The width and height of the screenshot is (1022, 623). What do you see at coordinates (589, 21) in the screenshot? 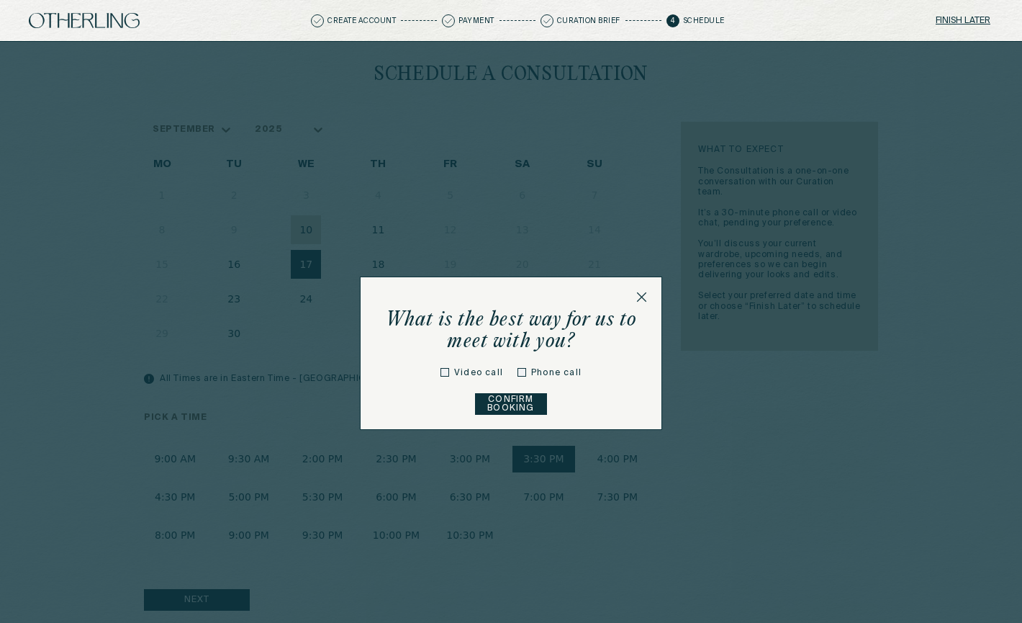
I see `p: Curation Brief` at bounding box center [589, 21].